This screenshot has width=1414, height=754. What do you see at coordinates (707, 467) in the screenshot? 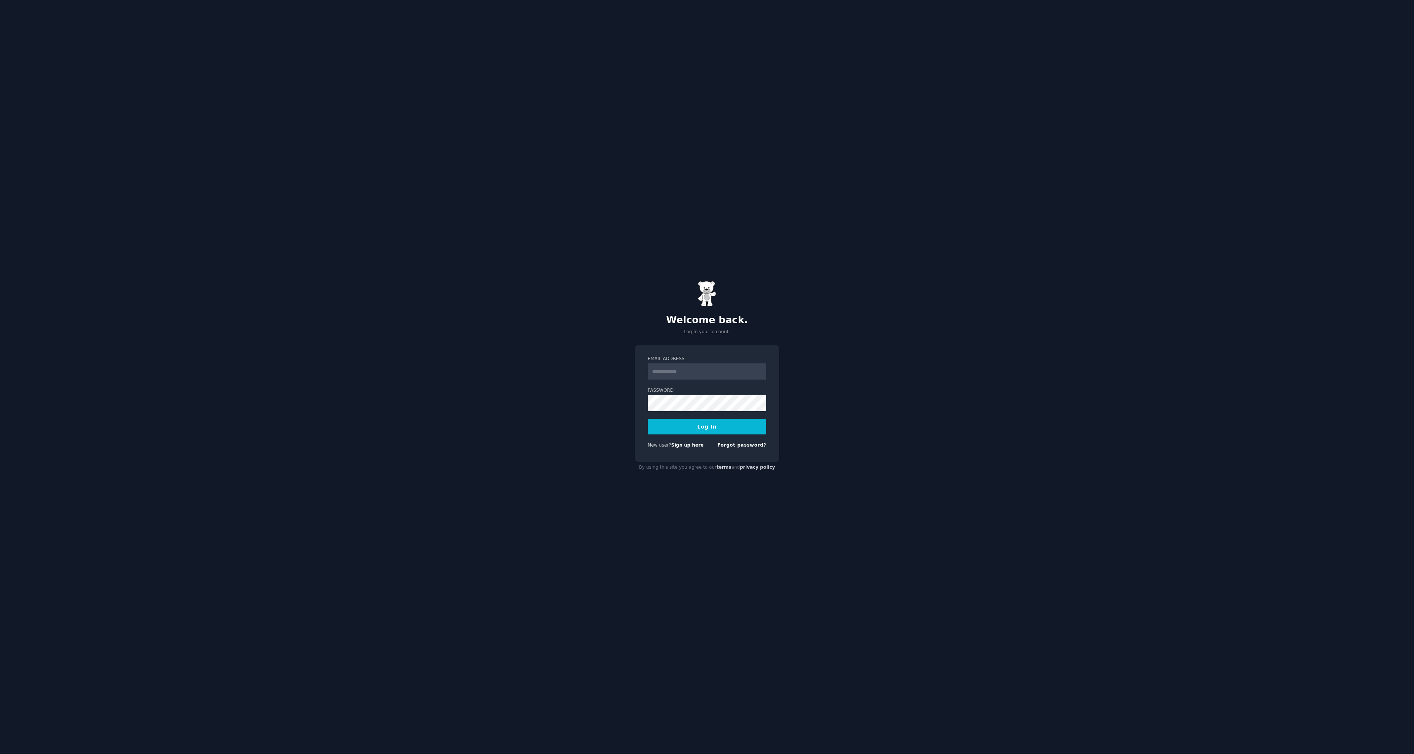
I see `div: By using this site you agree to our and` at bounding box center [707, 467].